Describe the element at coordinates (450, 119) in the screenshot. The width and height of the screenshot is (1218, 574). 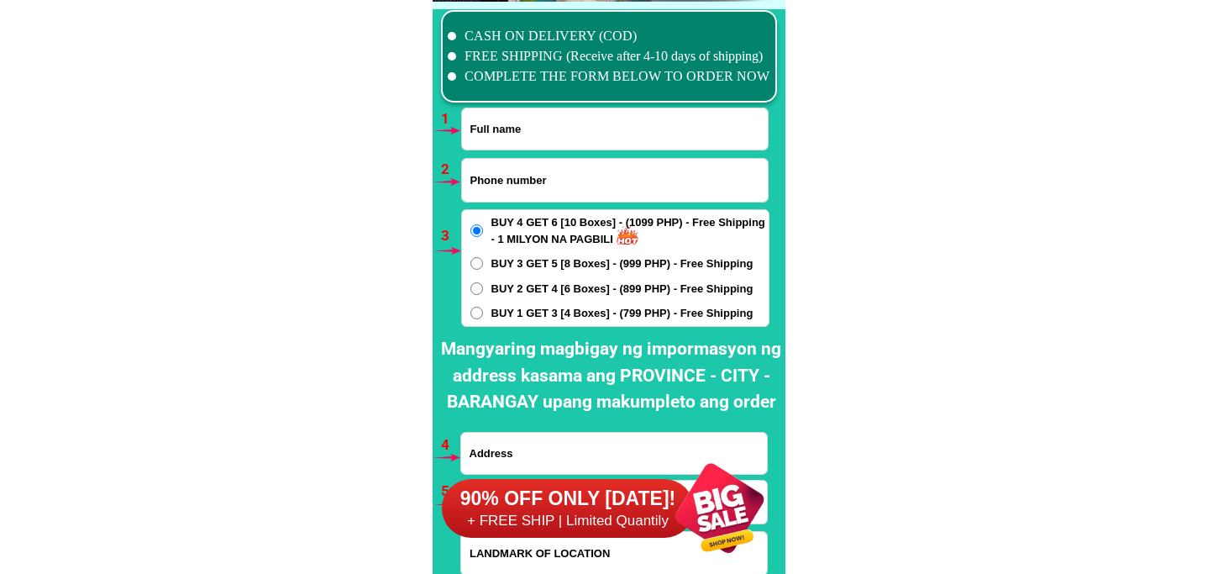
I see `h6: 1` at that location.